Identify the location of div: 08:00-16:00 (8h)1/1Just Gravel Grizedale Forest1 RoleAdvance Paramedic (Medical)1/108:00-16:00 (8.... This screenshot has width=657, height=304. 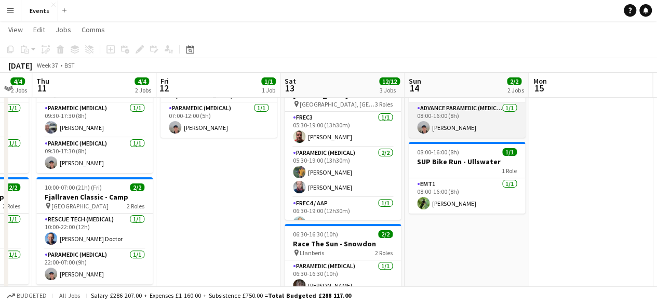
(467, 102).